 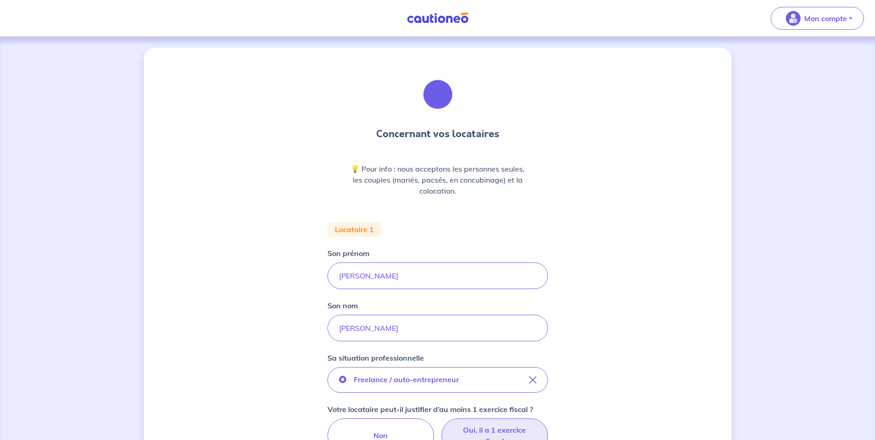 What do you see at coordinates (430, 410) in the screenshot?
I see `p: Votre locataire peut-il justifier d’au moins 1 exercice fiscal ?` at bounding box center [430, 410].